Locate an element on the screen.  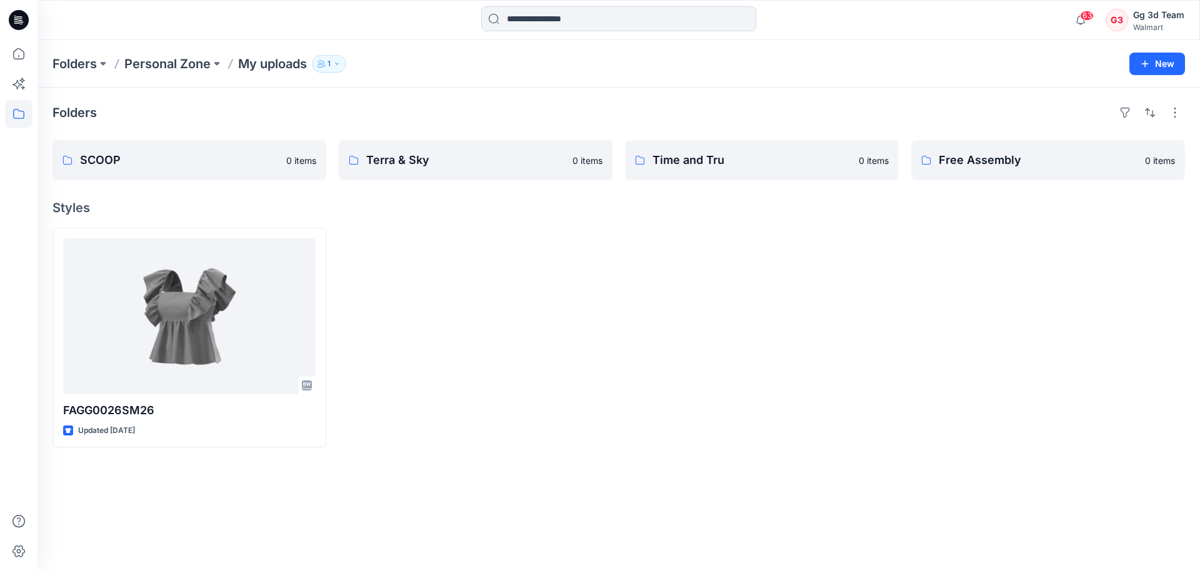
button: 1 is located at coordinates (329, 64).